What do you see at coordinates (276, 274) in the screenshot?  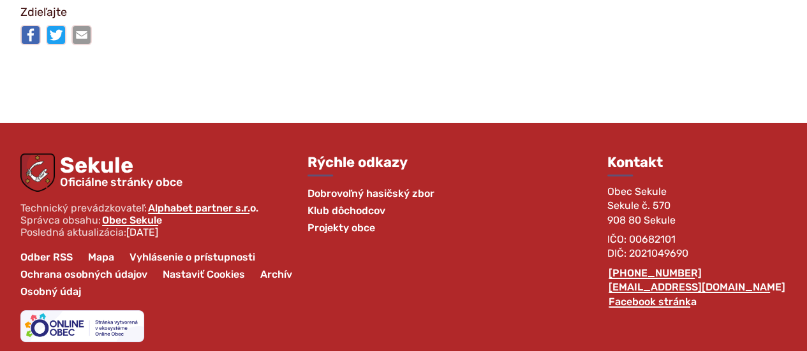 I see `span: Archív` at bounding box center [276, 274].